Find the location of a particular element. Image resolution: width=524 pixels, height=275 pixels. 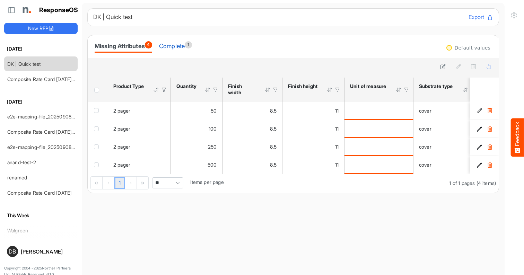

img: Northell is located at coordinates (26, 10).